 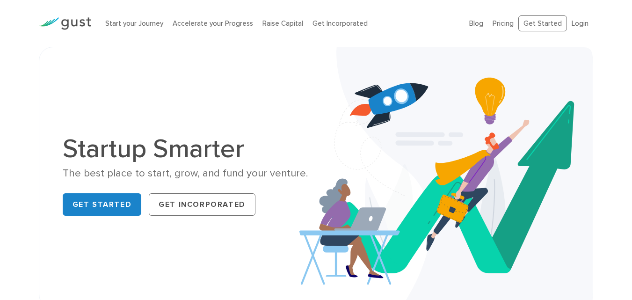 What do you see at coordinates (65, 23) in the screenshot?
I see `img: Gust Logo` at bounding box center [65, 23].